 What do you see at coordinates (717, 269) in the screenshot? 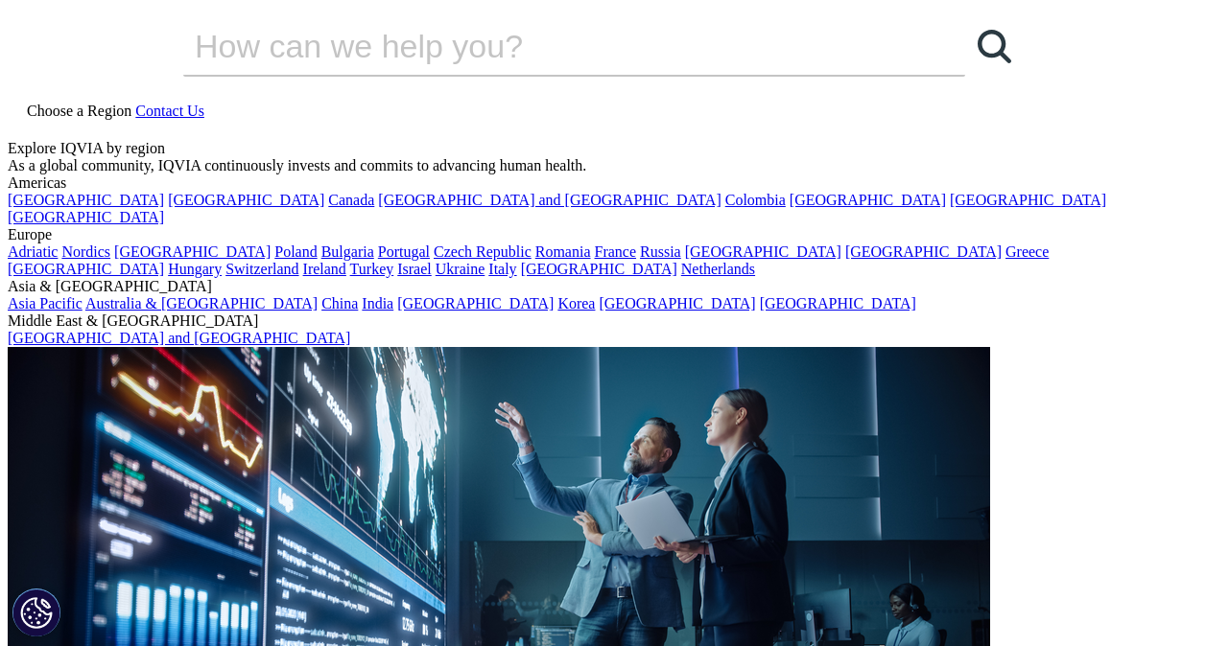
I see `a: Netherlands` at bounding box center [717, 269].